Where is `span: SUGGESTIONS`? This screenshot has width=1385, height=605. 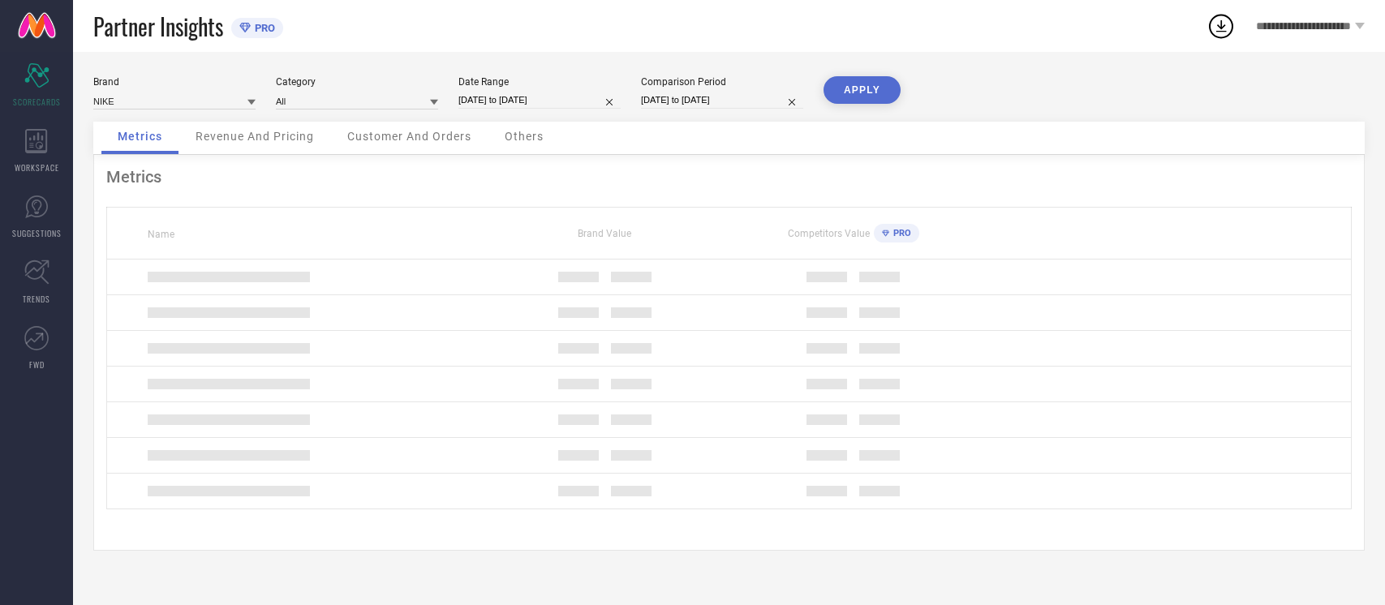 span: SUGGESTIONS is located at coordinates (37, 233).